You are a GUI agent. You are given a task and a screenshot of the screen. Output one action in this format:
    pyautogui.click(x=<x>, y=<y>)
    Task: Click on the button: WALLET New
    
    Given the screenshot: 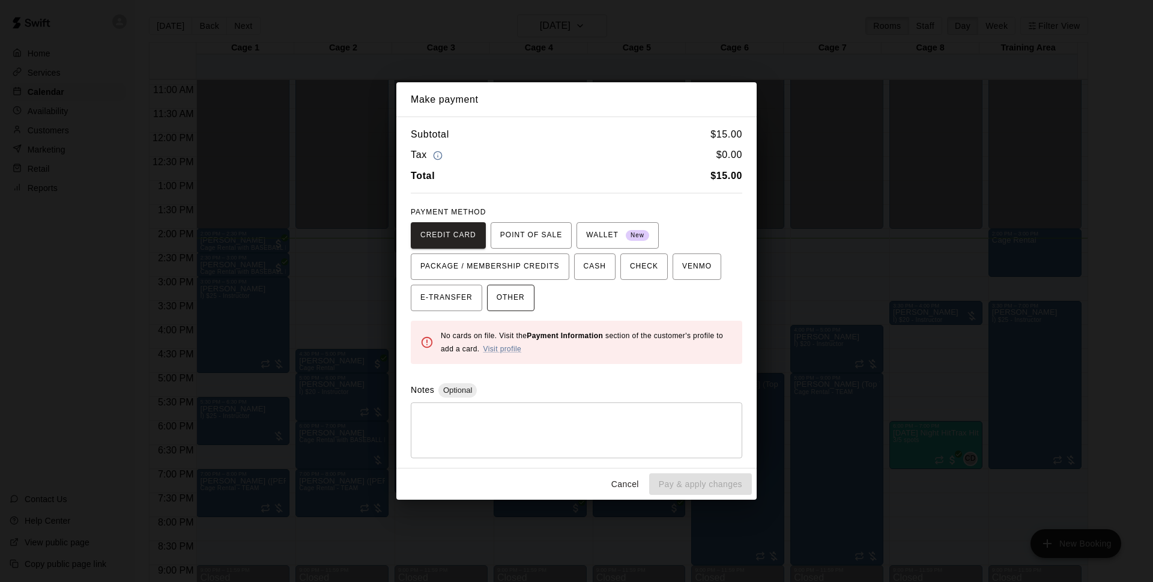 What is the action you would take?
    pyautogui.click(x=617, y=235)
    